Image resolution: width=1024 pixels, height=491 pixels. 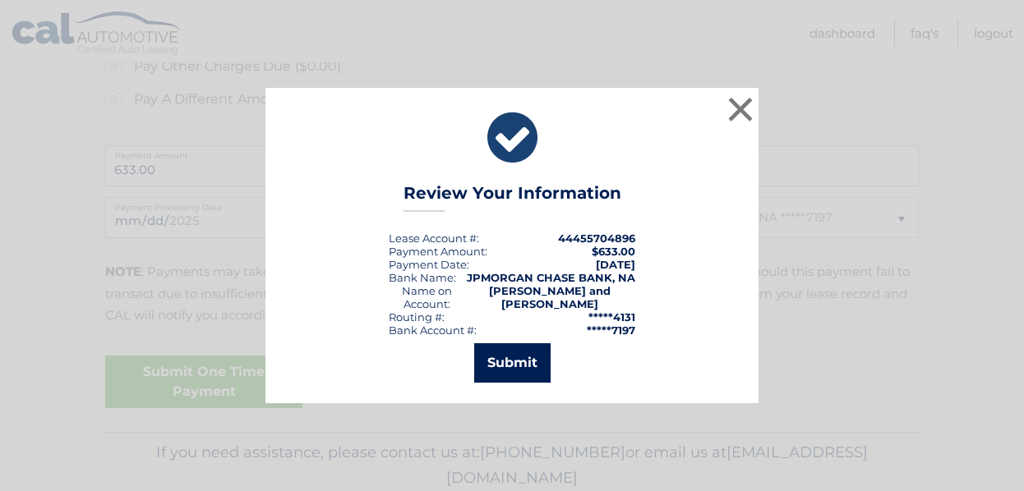 I want to click on div: Bank Name:, so click(x=422, y=278).